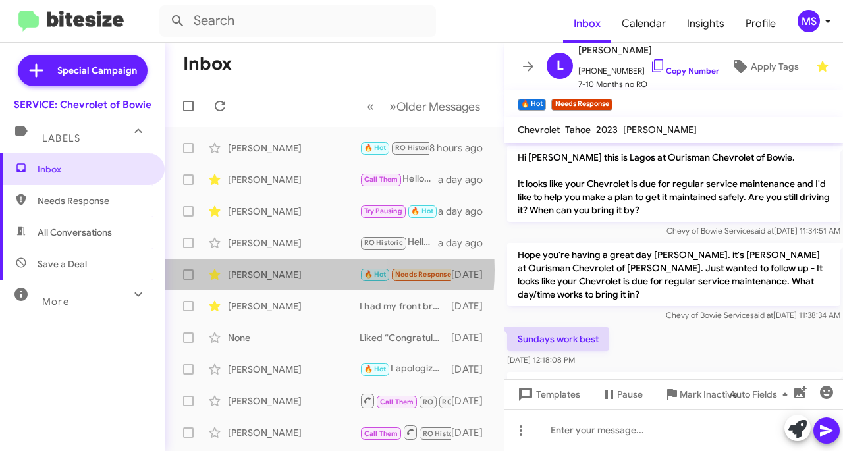 The image size is (843, 451). What do you see at coordinates (807, 21) in the screenshot?
I see `button: MS` at bounding box center [807, 21].